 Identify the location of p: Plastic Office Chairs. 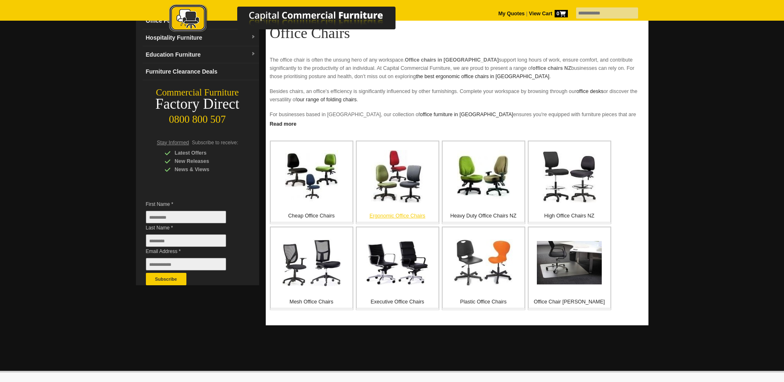
(484, 302).